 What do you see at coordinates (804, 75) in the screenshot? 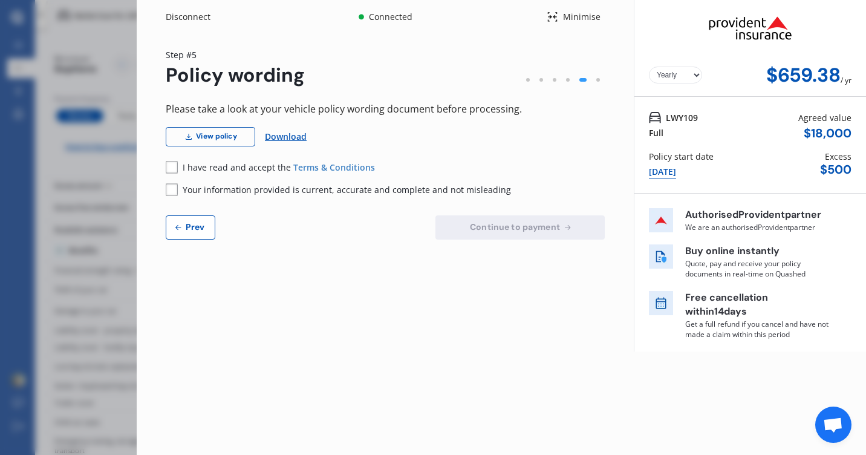
I see `div: $659.38` at bounding box center [804, 75].